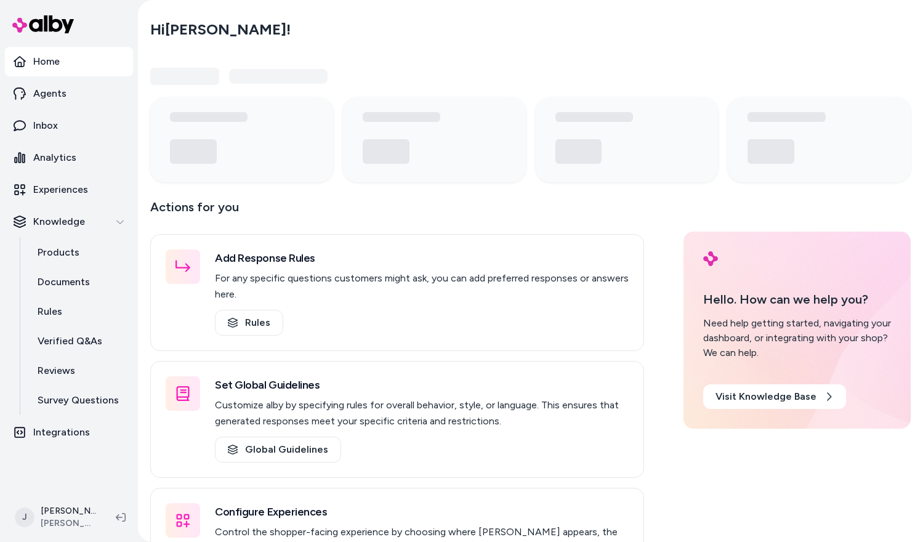  Describe the element at coordinates (69, 126) in the screenshot. I see `a: Inbox` at that location.